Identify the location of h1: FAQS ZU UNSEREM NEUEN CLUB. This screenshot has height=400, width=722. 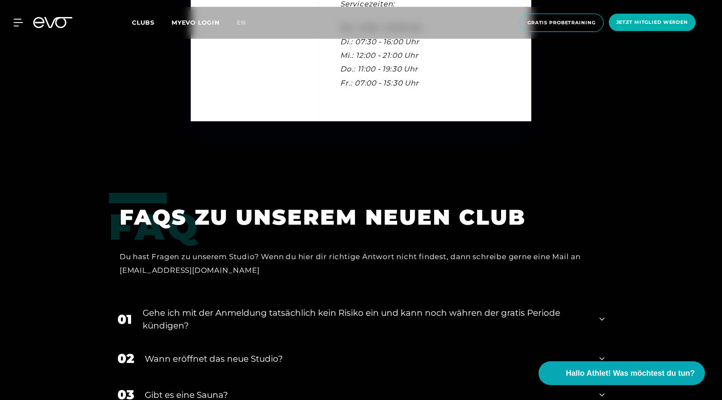
(356, 217).